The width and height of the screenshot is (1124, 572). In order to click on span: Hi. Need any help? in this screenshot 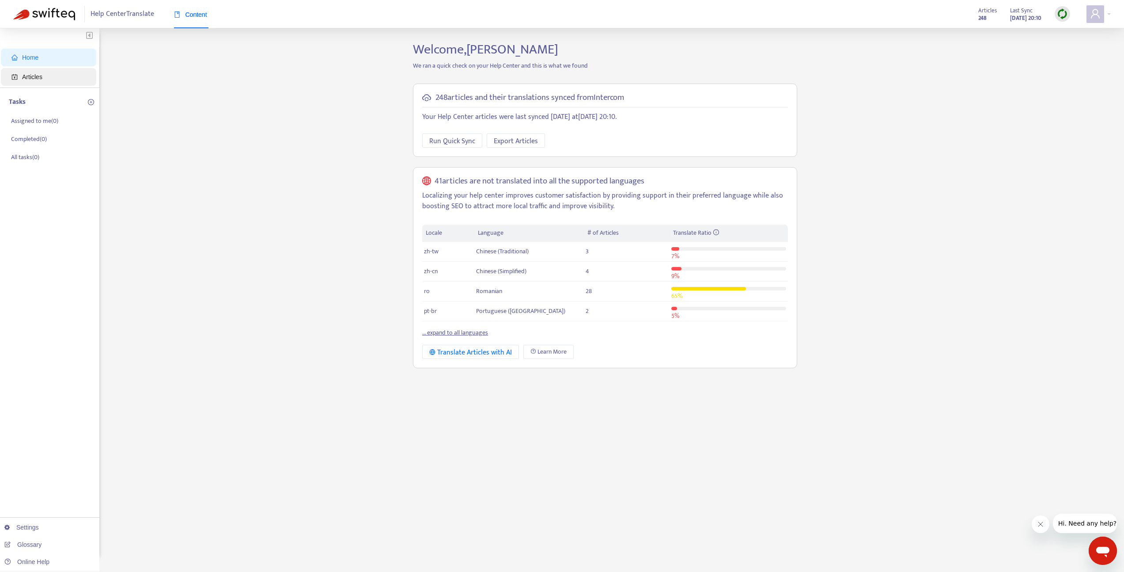, I will do `click(34, 10)`.